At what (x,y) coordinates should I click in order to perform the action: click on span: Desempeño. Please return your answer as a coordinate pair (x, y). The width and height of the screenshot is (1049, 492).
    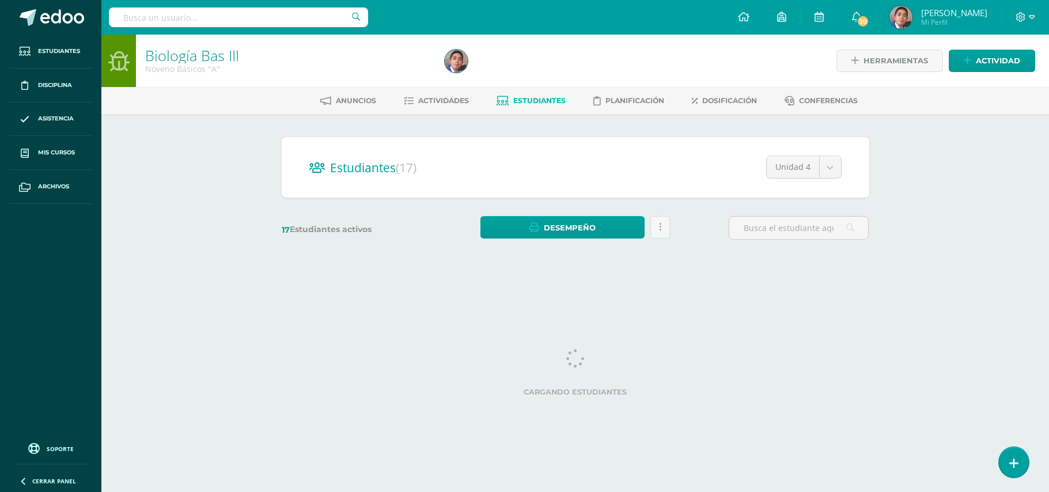
    Looking at the image, I should click on (570, 228).